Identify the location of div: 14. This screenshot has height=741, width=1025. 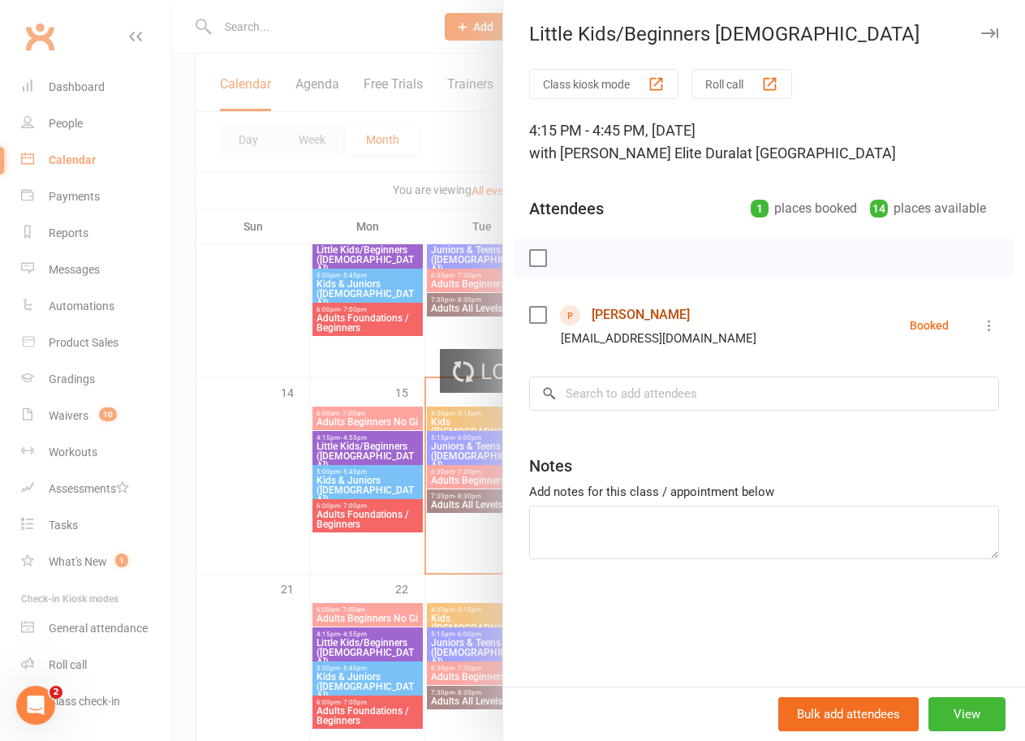
(879, 209).